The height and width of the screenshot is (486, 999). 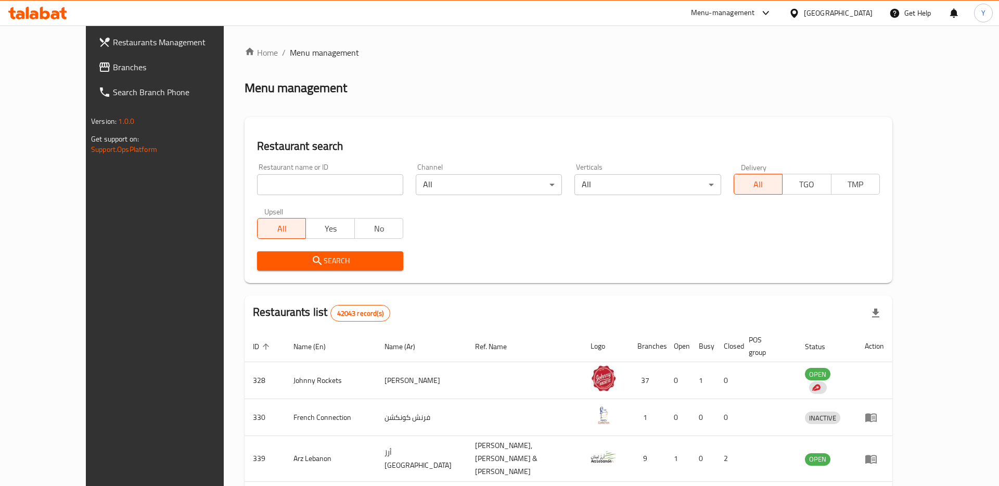 I want to click on a: Branches, so click(x=171, y=67).